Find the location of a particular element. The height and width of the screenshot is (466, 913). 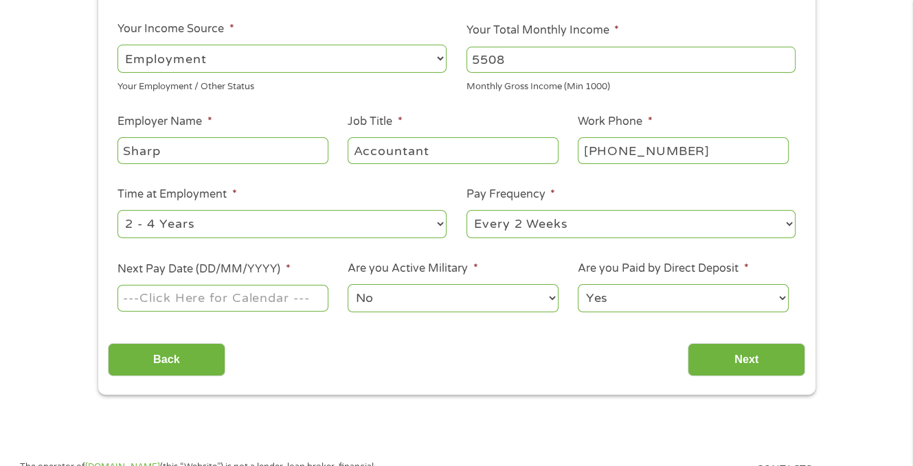

input: ---Click Here for Calendar --- is located at coordinates (223, 298).